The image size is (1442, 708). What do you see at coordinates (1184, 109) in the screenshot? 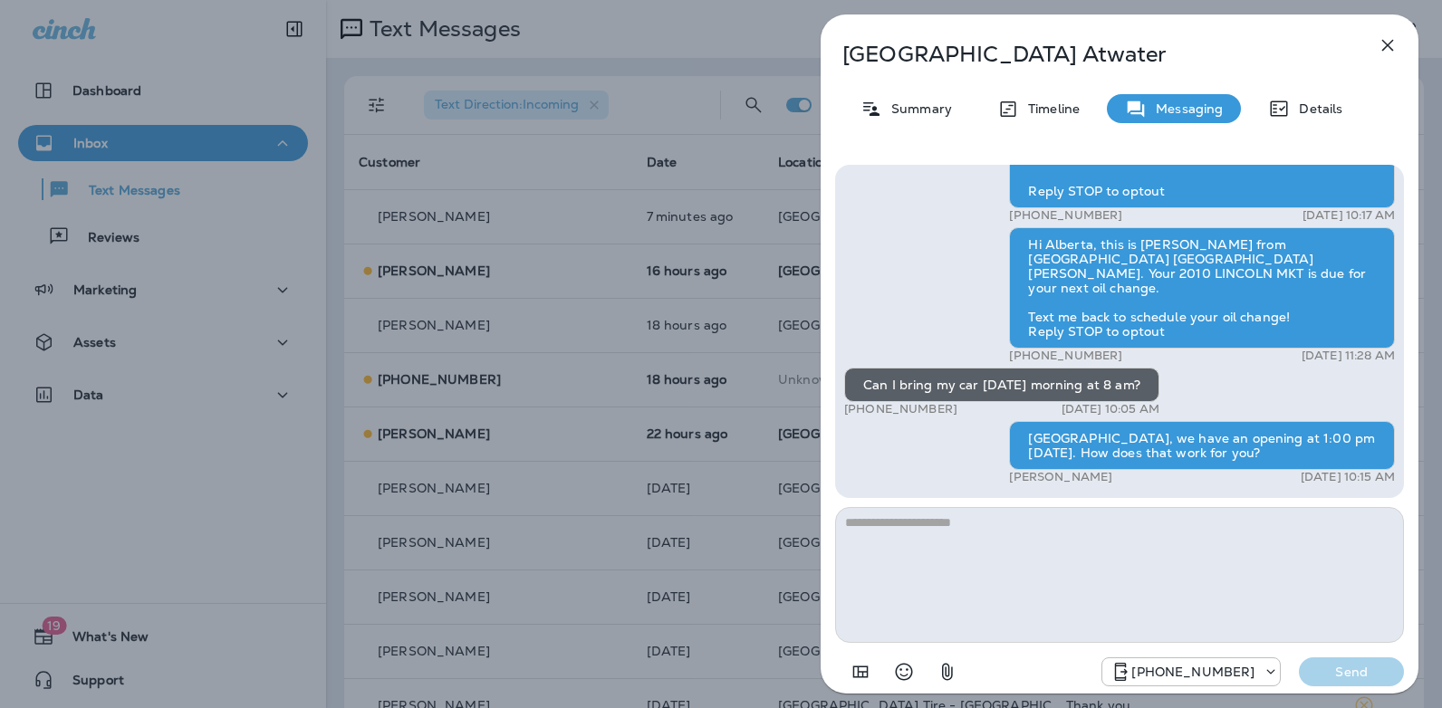
I see `p: Messaging` at bounding box center [1184, 109].